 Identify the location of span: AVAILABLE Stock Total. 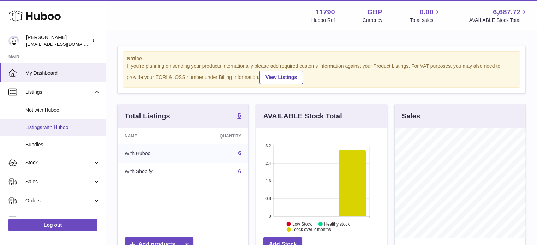
(498, 20).